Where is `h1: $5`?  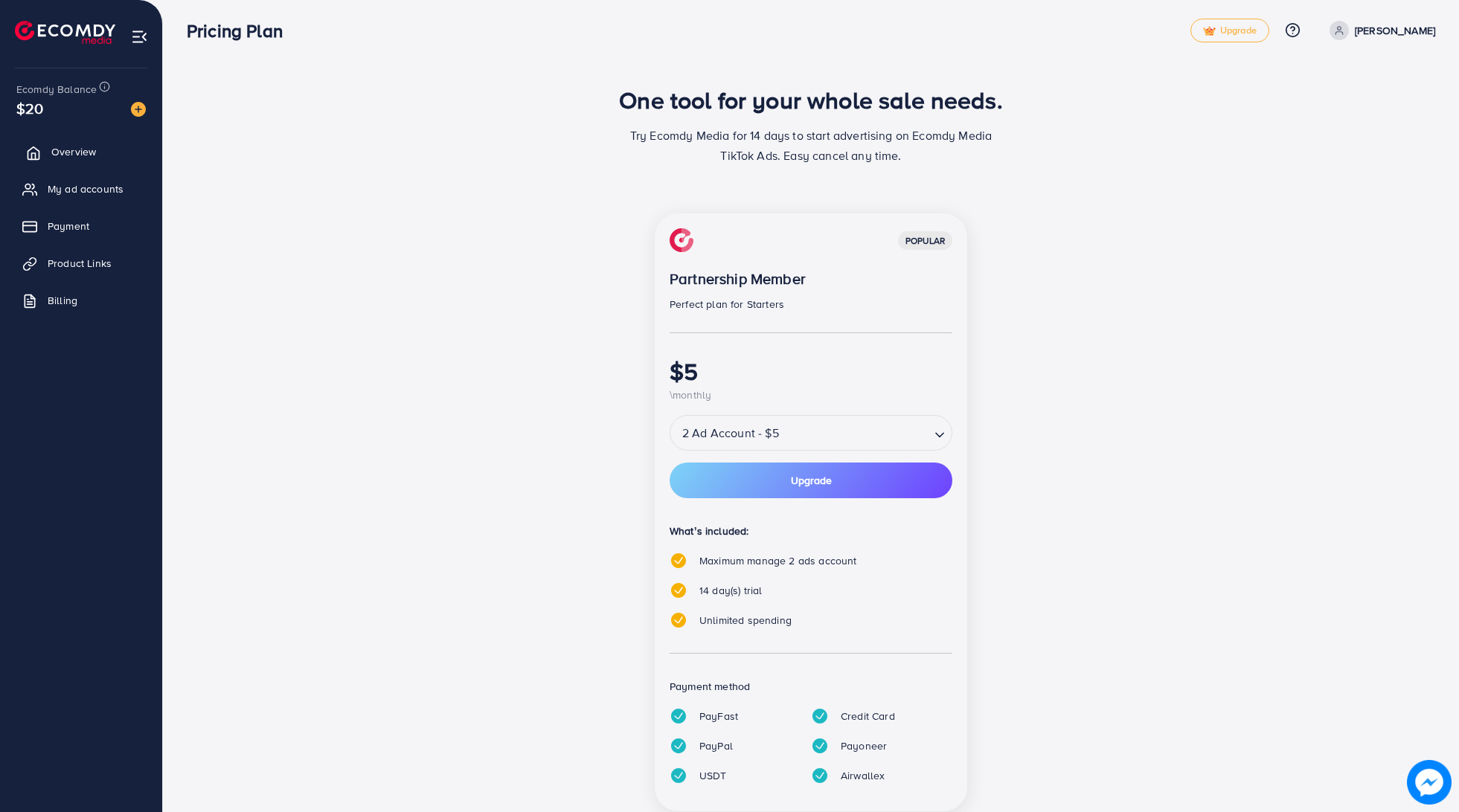
h1: $5 is located at coordinates (811, 371).